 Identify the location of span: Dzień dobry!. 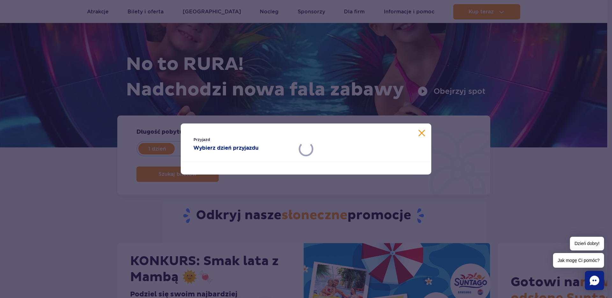
(587, 243).